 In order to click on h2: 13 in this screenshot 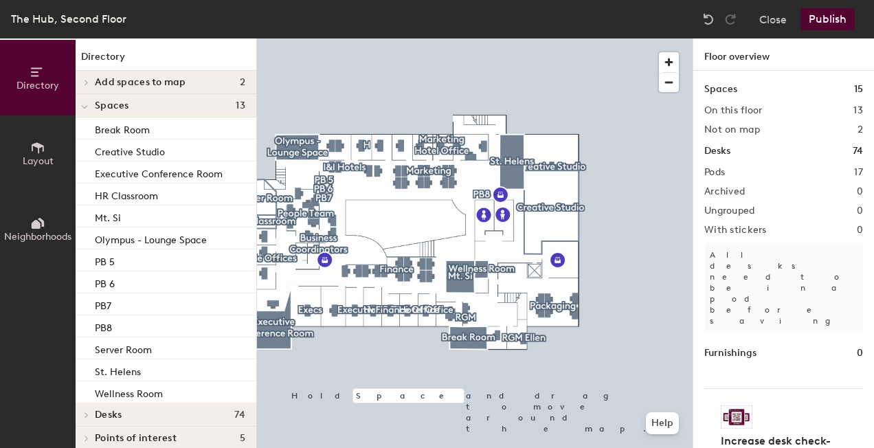, I will do `click(859, 111)`.